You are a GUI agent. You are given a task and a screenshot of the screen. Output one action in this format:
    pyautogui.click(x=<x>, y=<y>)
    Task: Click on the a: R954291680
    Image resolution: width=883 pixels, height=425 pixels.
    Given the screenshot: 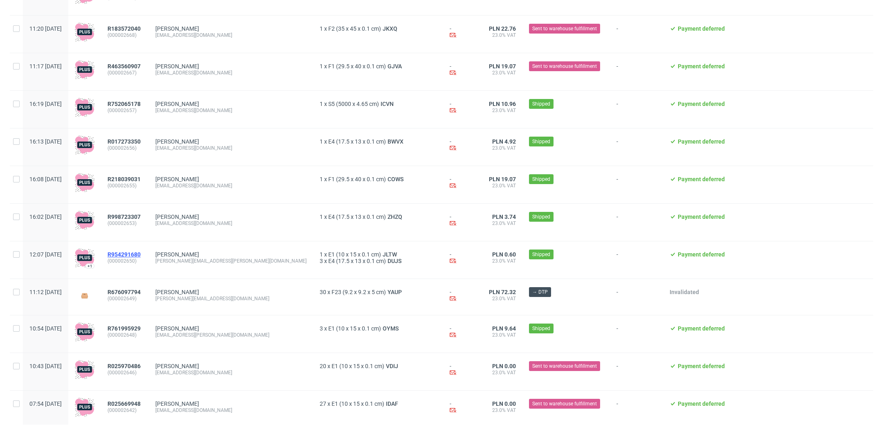 What is the action you would take?
    pyautogui.click(x=125, y=254)
    